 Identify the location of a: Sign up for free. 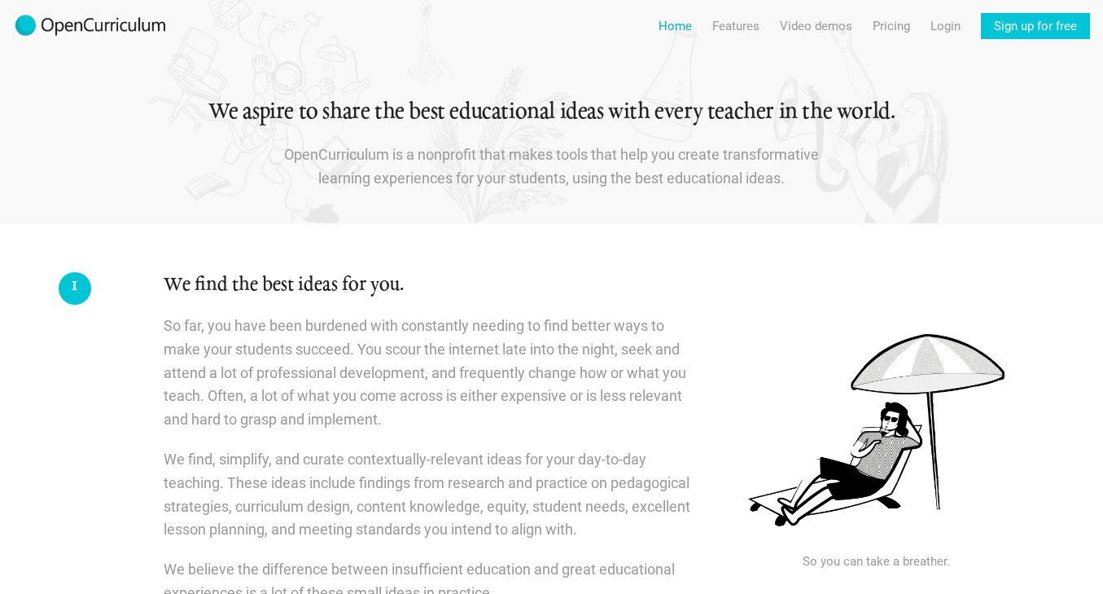
(1036, 26).